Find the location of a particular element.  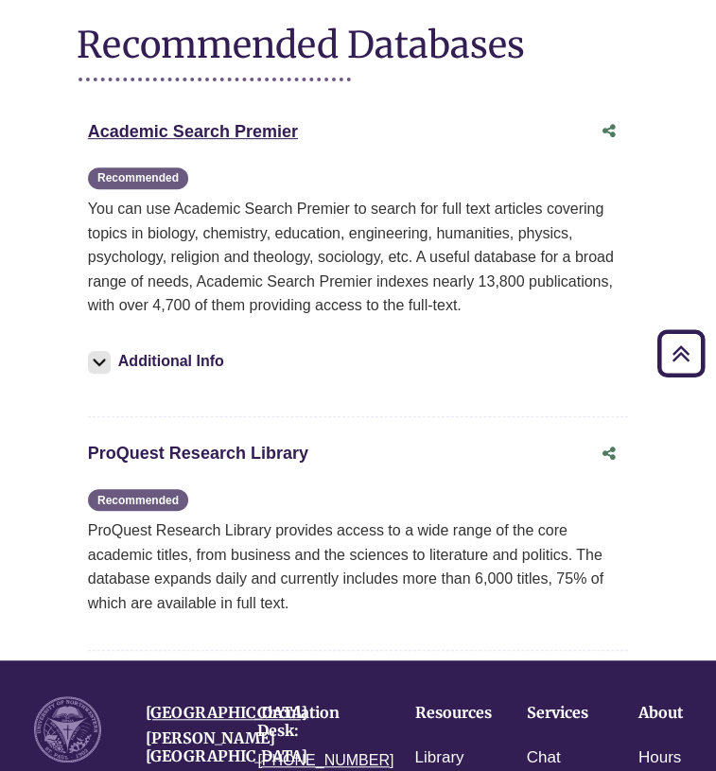

h4: Resources is located at coordinates (429, 712).